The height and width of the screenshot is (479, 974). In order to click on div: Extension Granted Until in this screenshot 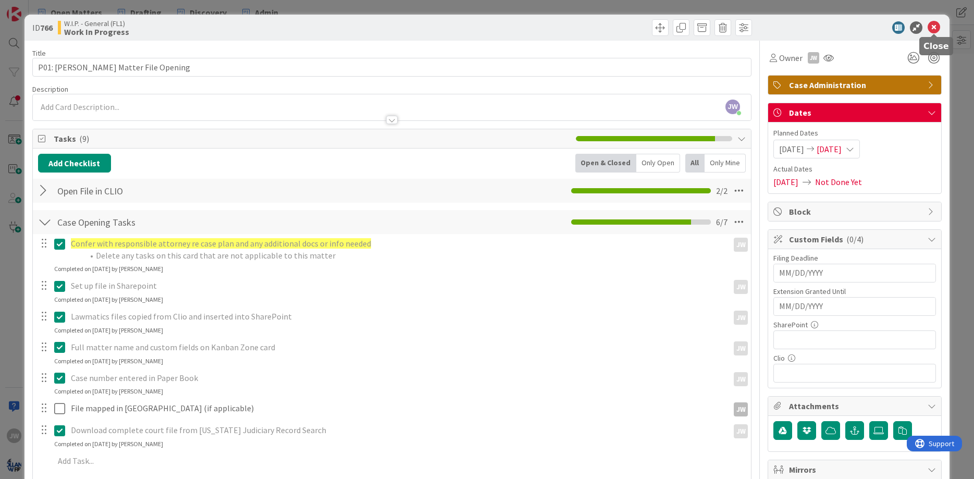, I will do `click(855, 291)`.